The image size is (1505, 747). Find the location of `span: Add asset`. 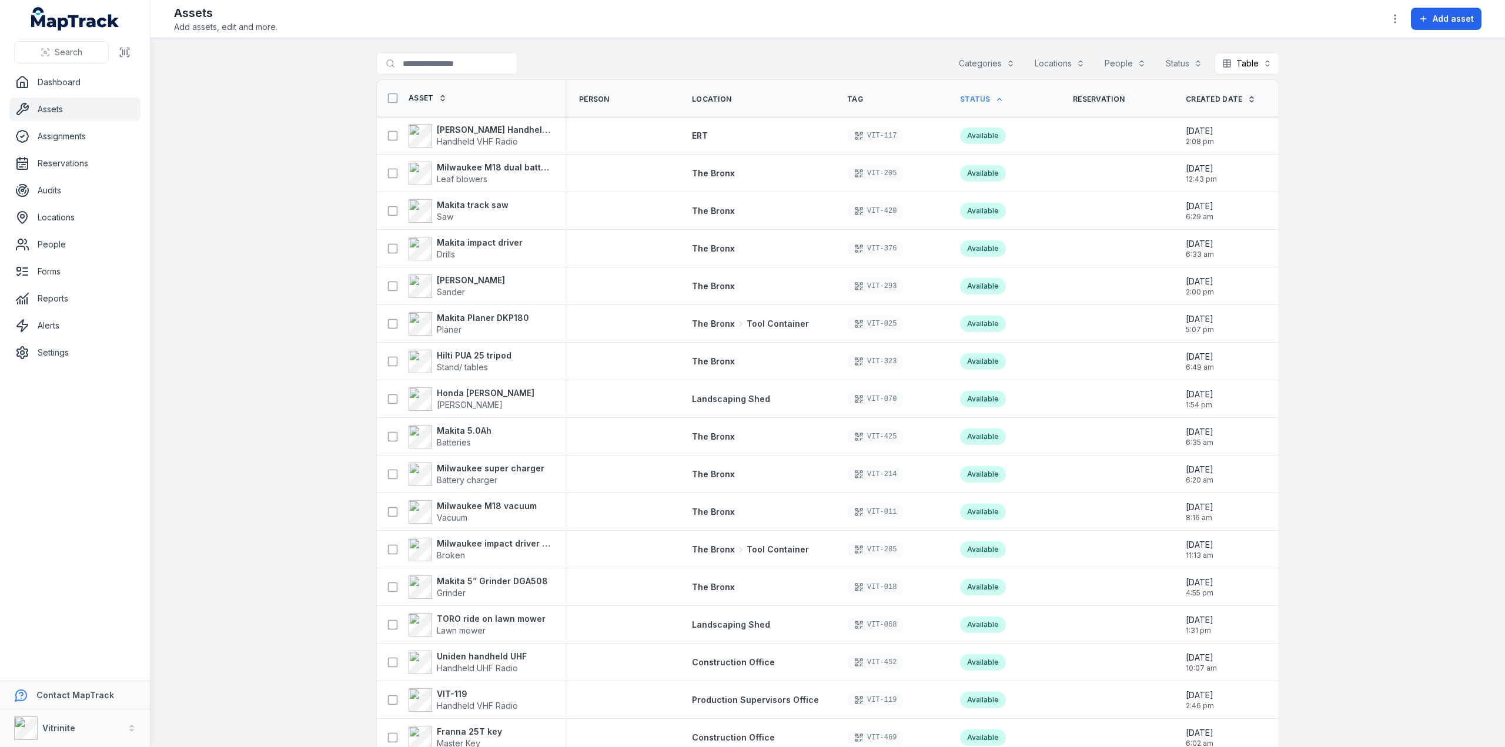

span: Add asset is located at coordinates (1453, 19).